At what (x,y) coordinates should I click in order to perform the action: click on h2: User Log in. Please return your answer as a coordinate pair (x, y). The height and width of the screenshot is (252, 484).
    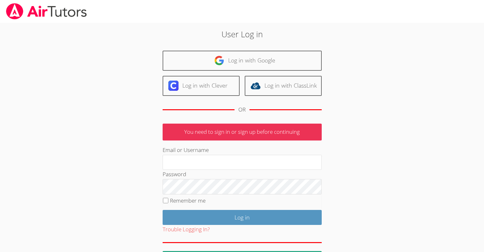
    Looking at the image, I should click on (242, 34).